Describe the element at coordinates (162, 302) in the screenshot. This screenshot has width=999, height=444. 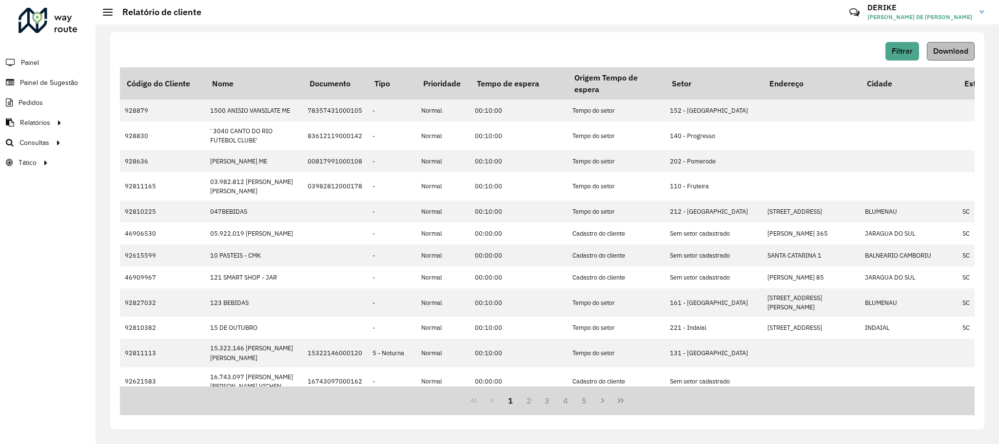
I see `td: 92827032` at that location.